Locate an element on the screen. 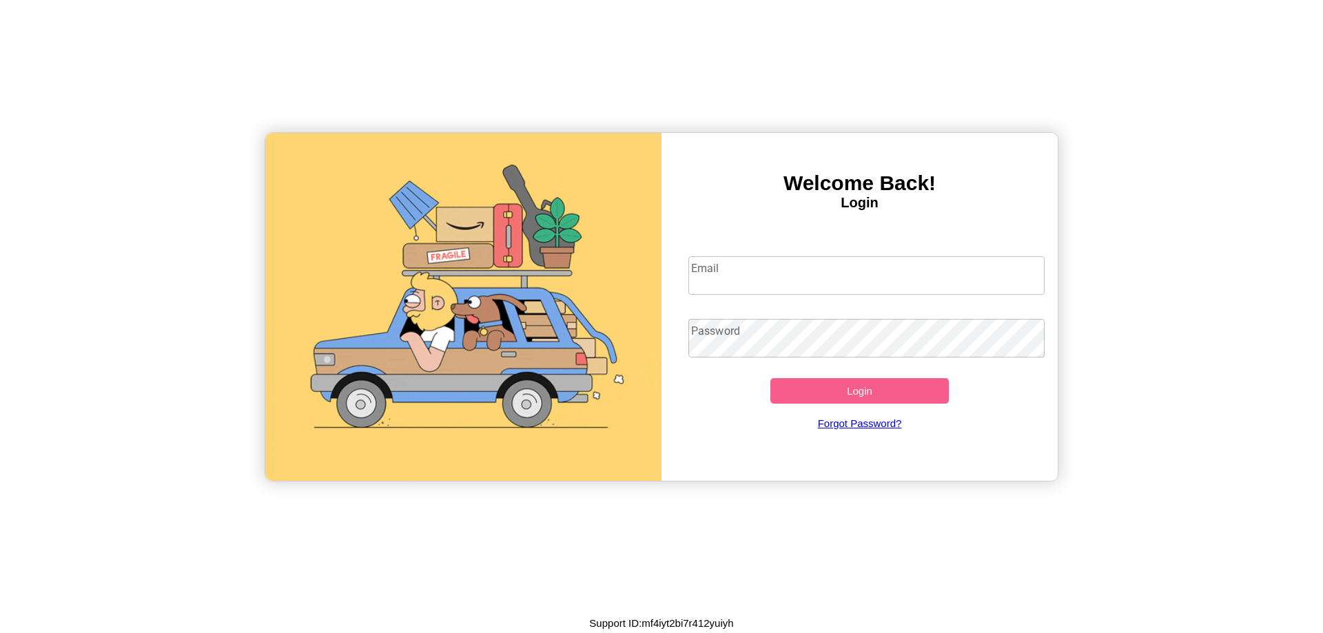 The width and height of the screenshot is (1323, 633). h3: Welcome Back! is located at coordinates (859, 183).